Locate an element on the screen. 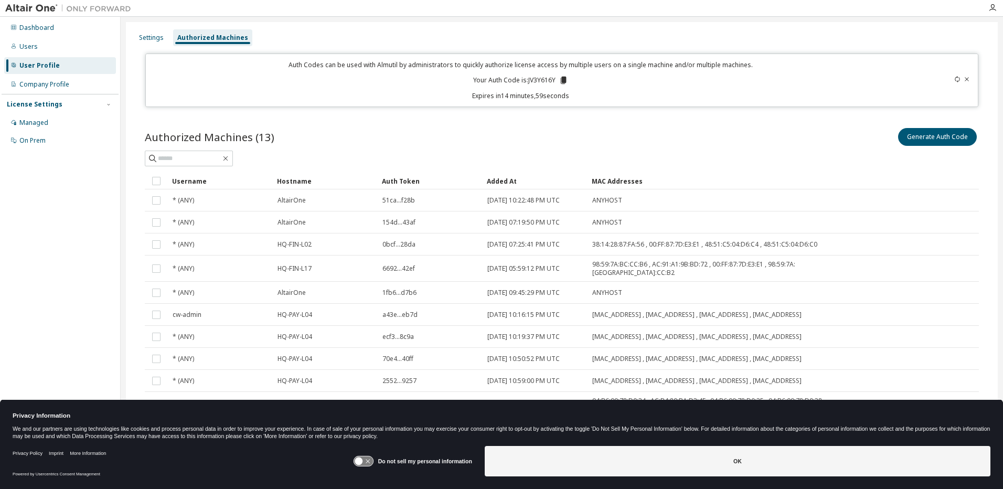  button: Generate Auth Code is located at coordinates (938, 137).